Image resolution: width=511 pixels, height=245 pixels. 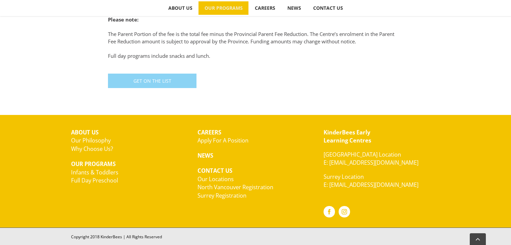 I want to click on a: CAREERS, so click(x=265, y=8).